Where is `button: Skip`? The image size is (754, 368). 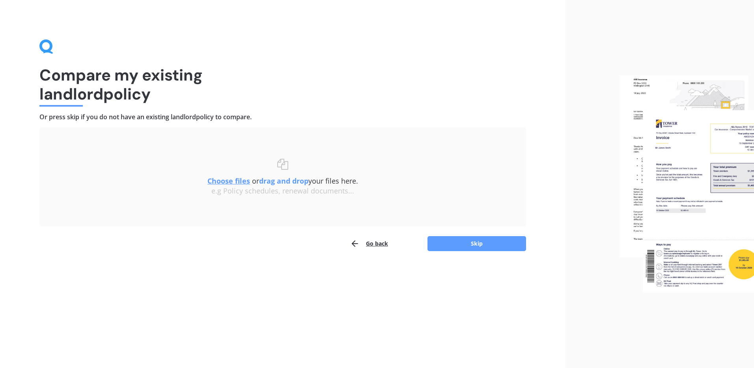
button: Skip is located at coordinates (477, 243).